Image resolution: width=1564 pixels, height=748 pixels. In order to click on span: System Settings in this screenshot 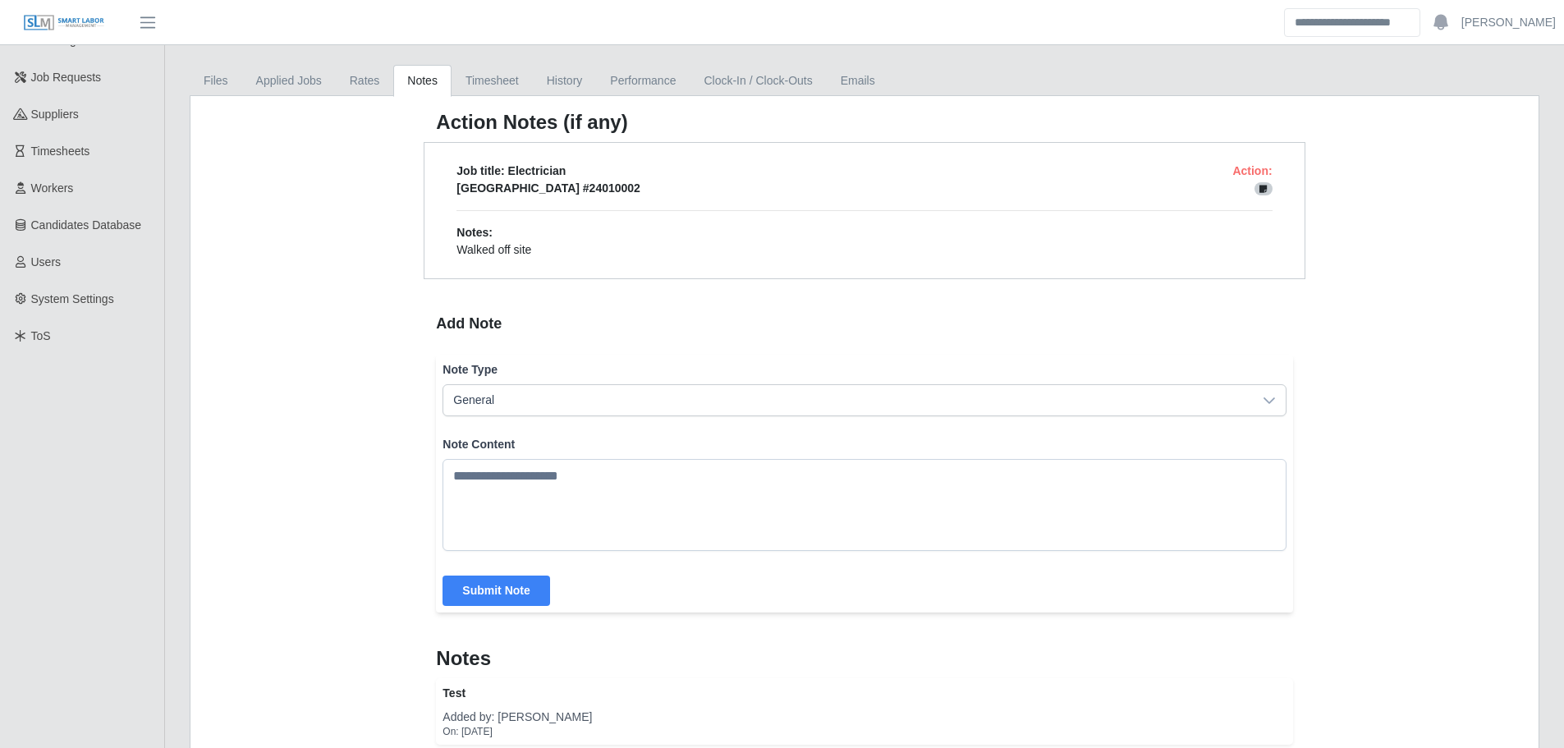, I will do `click(72, 299)`.